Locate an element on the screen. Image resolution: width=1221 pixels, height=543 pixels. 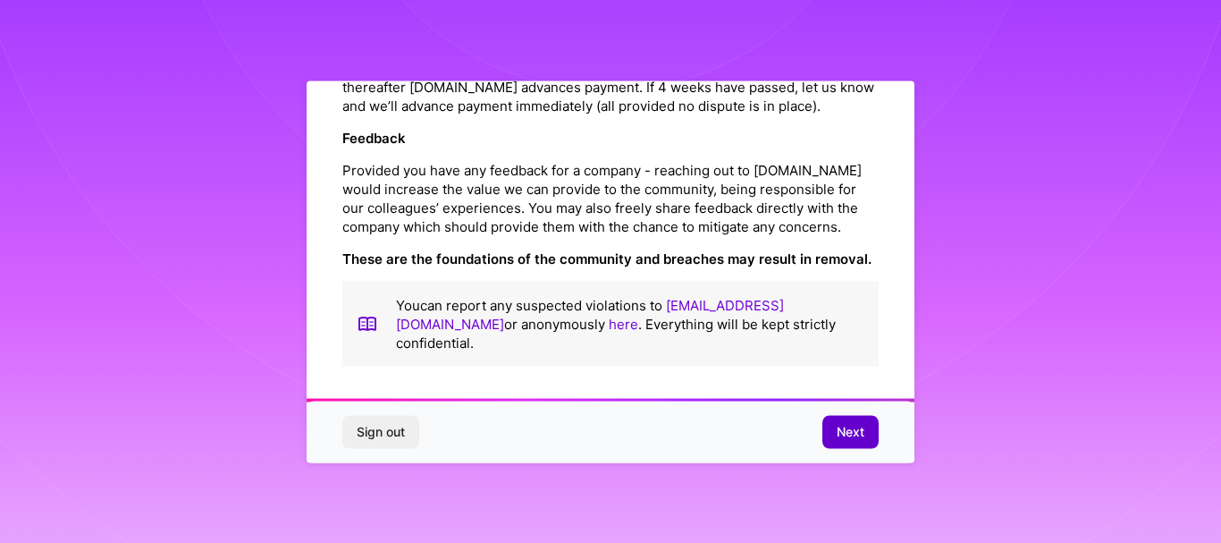
button: Next is located at coordinates (850, 432).